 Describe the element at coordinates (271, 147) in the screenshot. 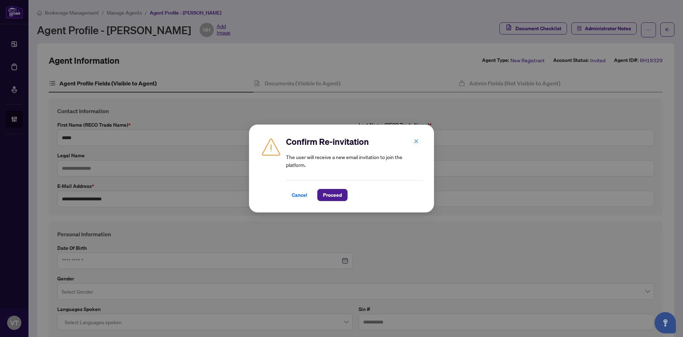

I see `img: Caution Icon` at that location.